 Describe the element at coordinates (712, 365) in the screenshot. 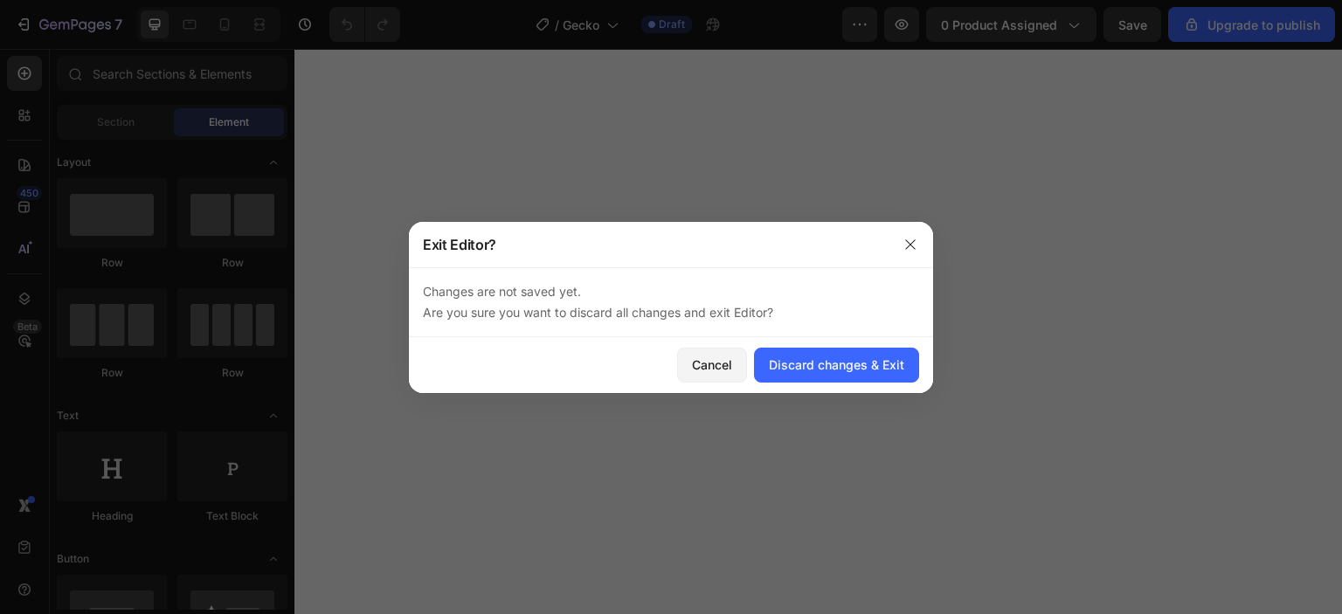

I see `button: Cancel` at that location.